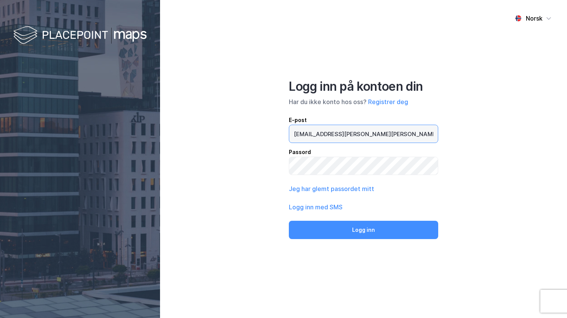 This screenshot has height=318, width=567. Describe the element at coordinates (332, 189) in the screenshot. I see `button: Jeg har glemt passordet mitt` at that location.